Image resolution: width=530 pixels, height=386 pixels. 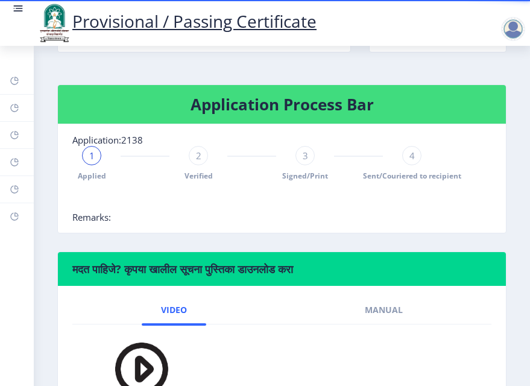 I want to click on span: Application:2138, so click(x=107, y=140).